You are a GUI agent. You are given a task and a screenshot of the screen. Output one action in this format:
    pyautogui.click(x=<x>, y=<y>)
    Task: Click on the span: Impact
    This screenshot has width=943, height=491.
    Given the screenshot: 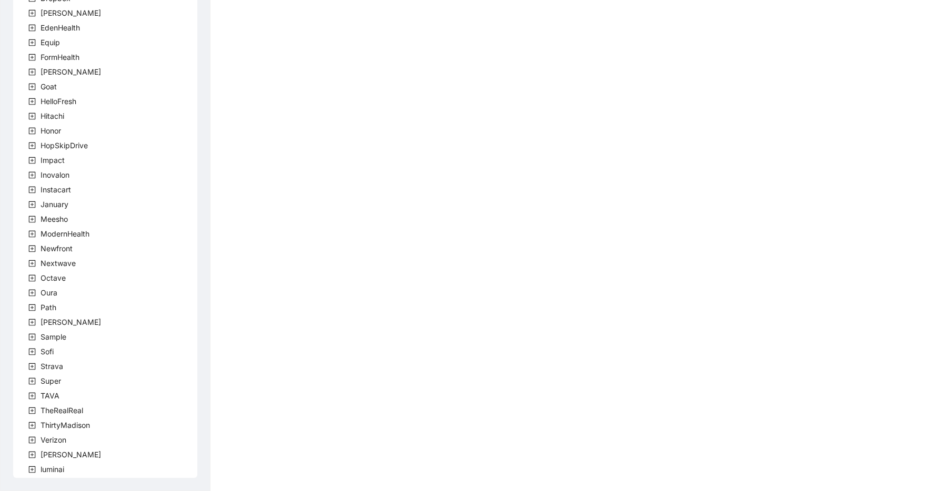 What is the action you would take?
    pyautogui.click(x=53, y=160)
    